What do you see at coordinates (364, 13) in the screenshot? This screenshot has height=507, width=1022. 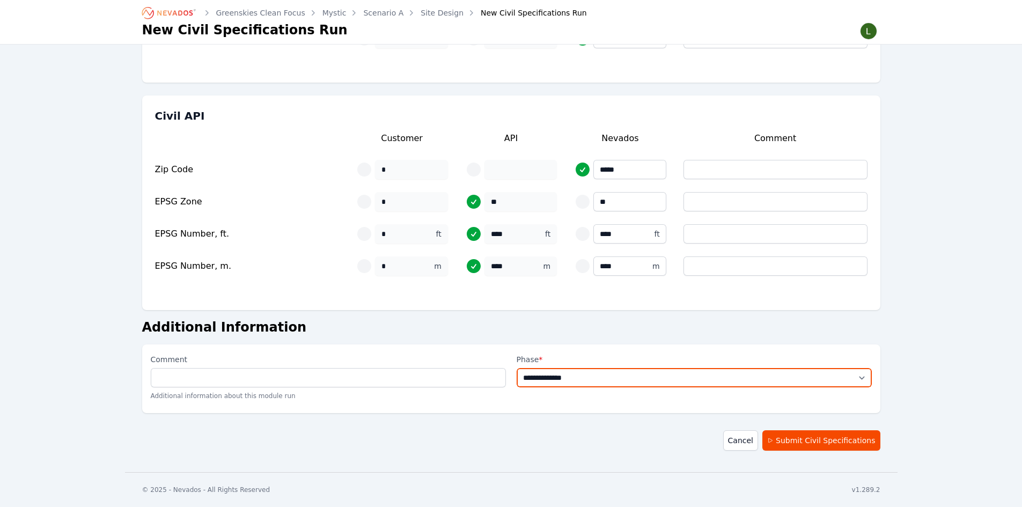 I see `nav: Breadcrumb` at bounding box center [364, 13].